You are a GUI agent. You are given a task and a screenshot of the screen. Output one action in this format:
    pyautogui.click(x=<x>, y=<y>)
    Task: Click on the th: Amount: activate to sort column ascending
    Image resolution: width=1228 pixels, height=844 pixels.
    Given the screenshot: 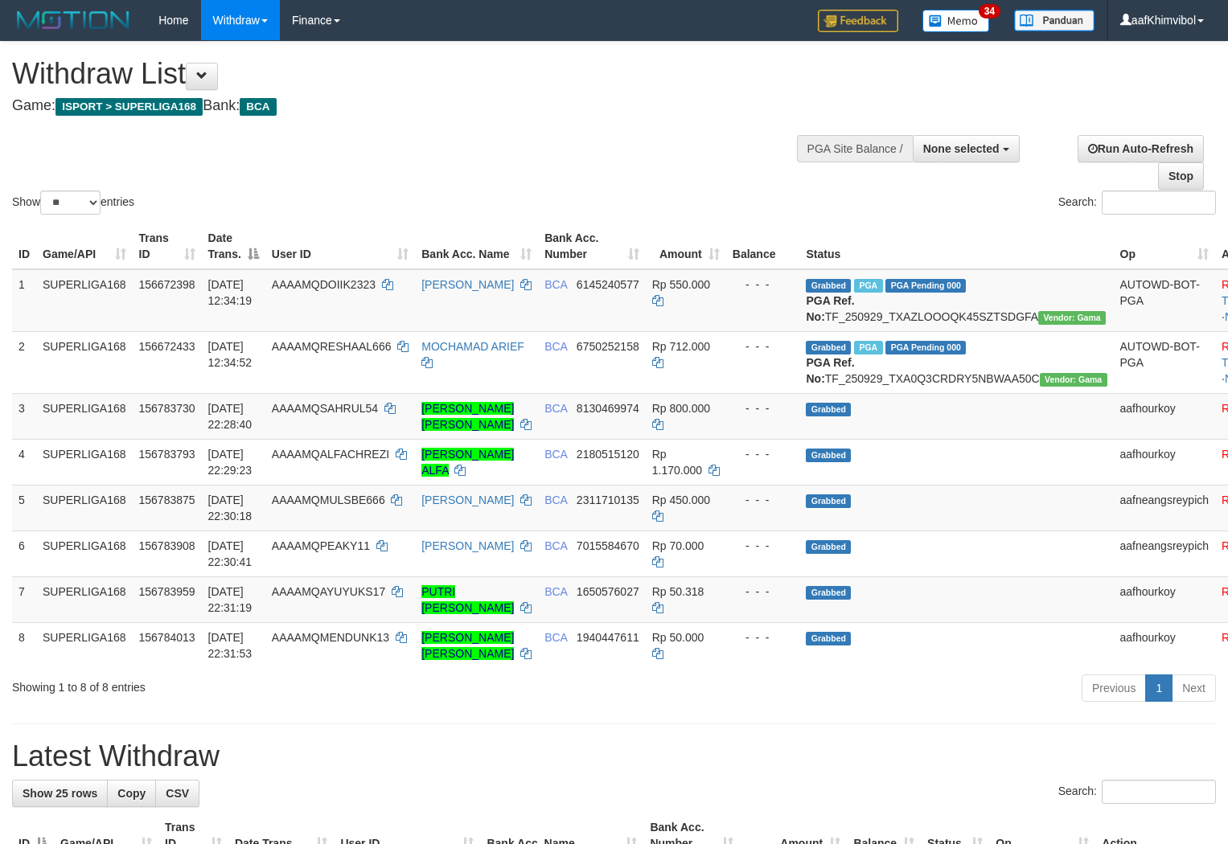 What is the action you would take?
    pyautogui.click(x=686, y=246)
    